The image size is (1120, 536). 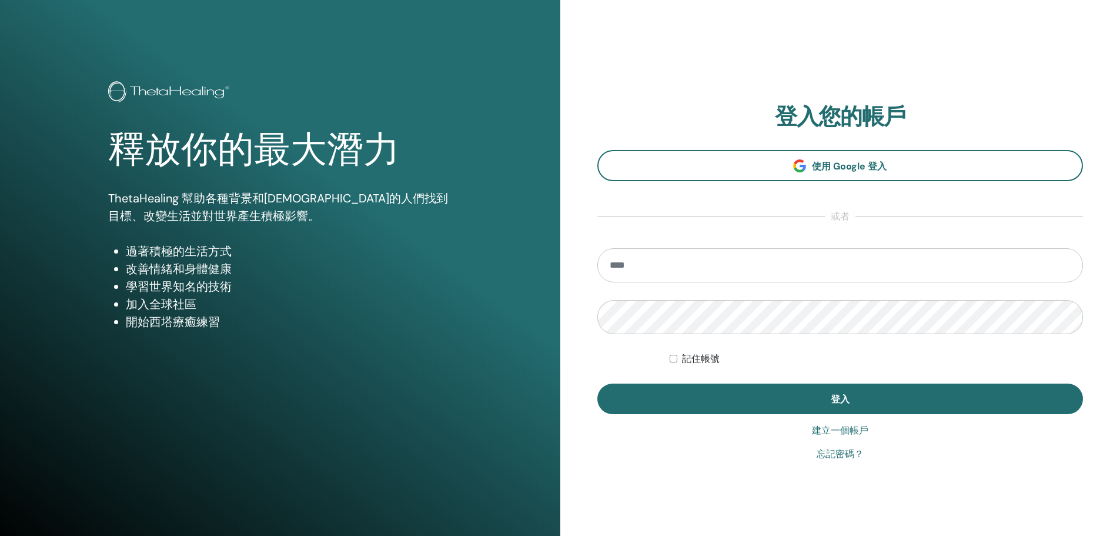 I want to click on font: 開始西塔療癒練習, so click(x=173, y=322).